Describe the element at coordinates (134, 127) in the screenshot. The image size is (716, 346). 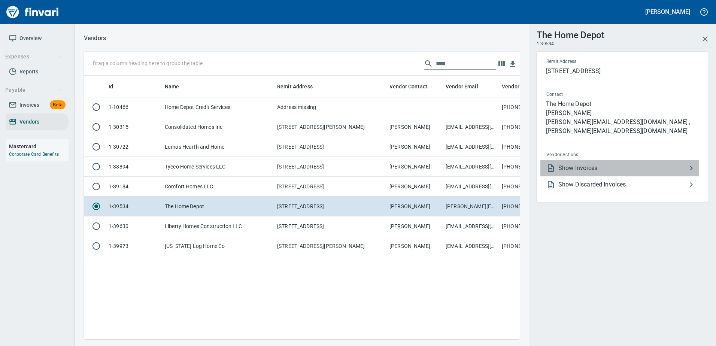
I see `td: 1-30315` at that location.